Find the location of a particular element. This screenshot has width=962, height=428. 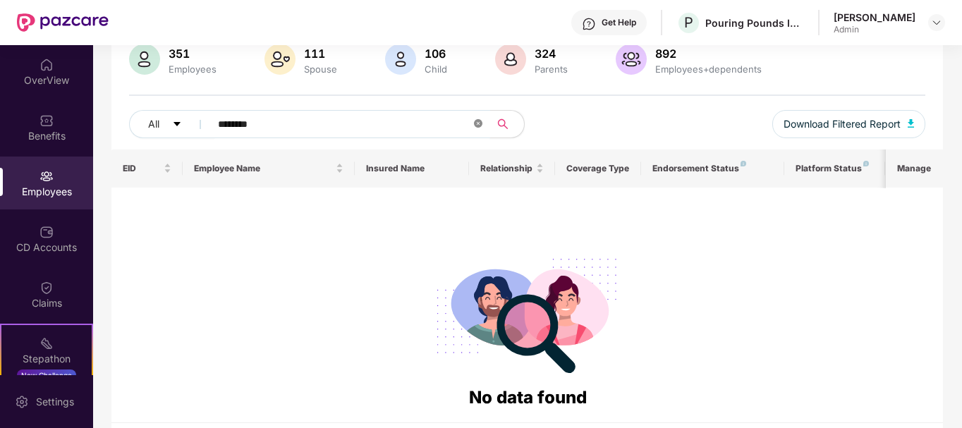

th: Insured Name is located at coordinates (412, 169).